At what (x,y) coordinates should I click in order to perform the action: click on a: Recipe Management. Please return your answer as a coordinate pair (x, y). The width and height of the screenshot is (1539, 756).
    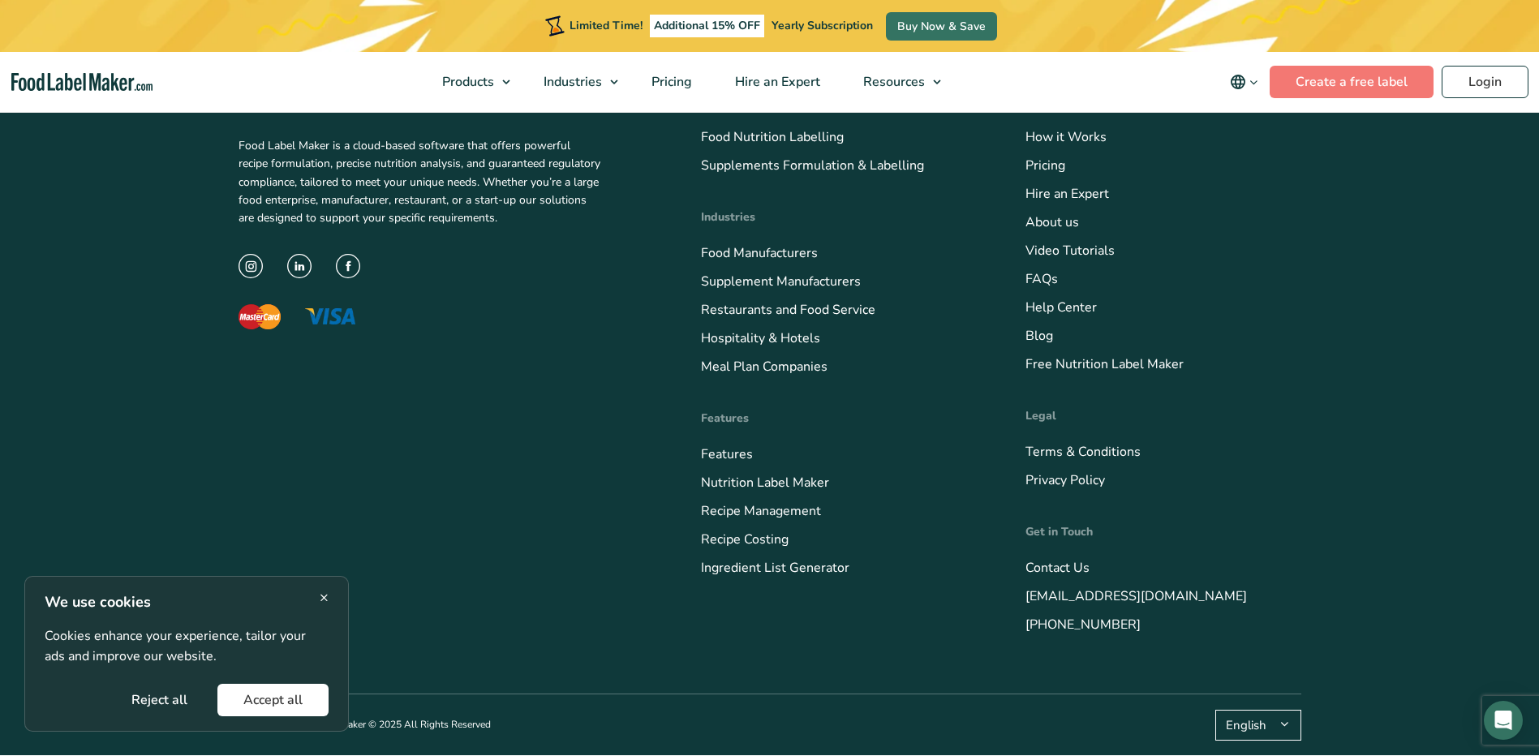
    Looking at the image, I should click on (761, 511).